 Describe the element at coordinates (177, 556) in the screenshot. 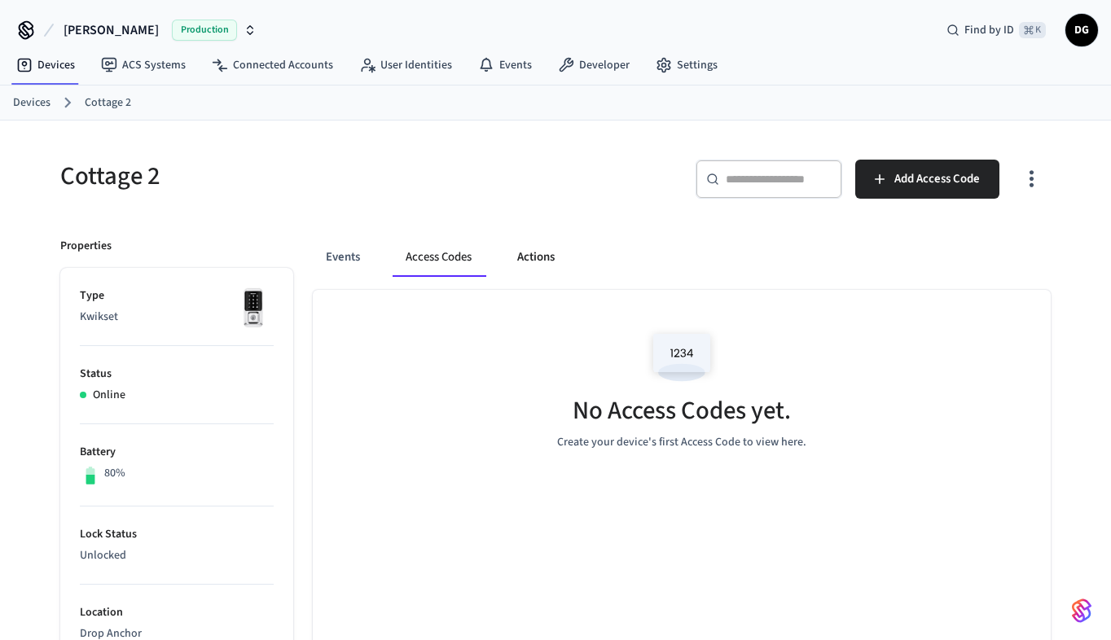

I see `p: Unlocked` at that location.